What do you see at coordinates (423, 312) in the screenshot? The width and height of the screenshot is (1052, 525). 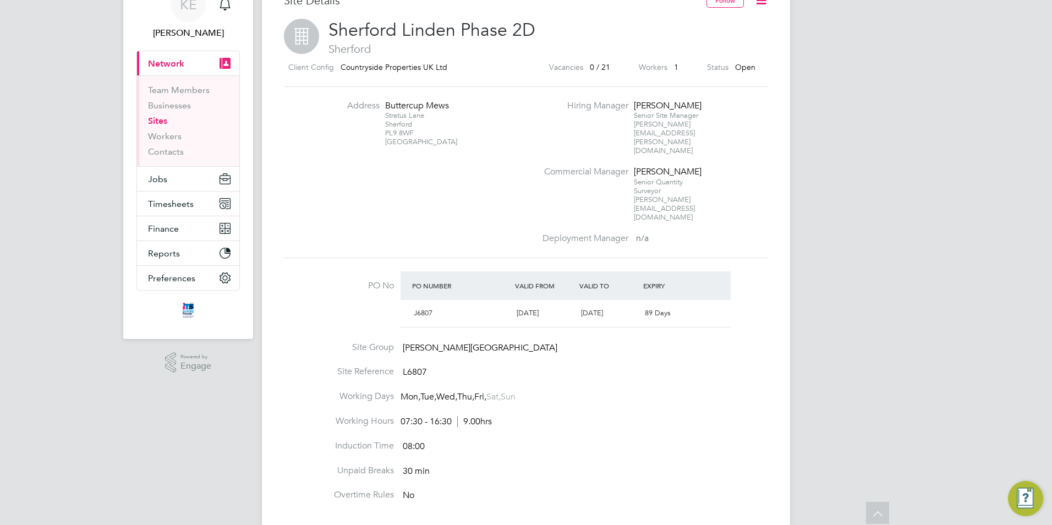 I see `span: J6807` at bounding box center [423, 312].